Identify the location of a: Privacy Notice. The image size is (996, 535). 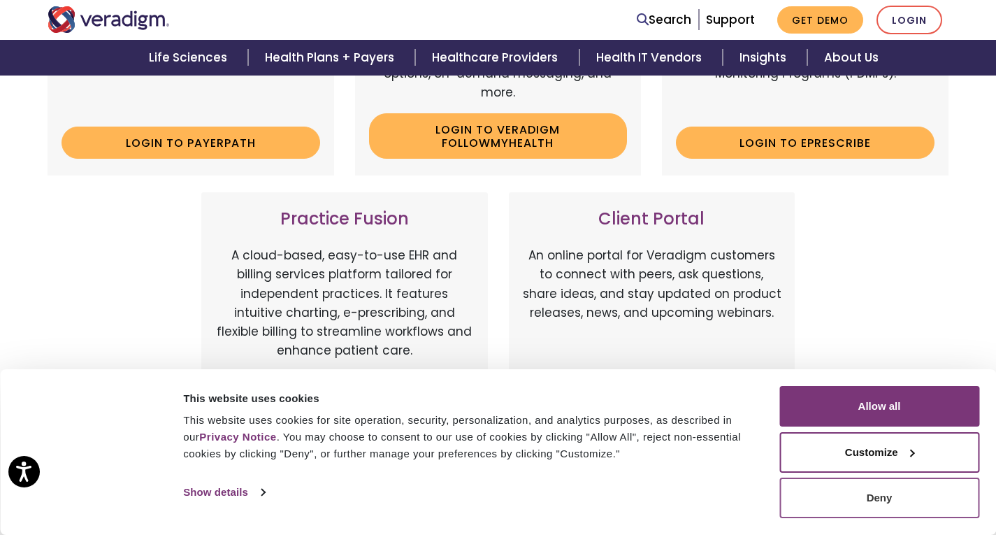
(238, 436).